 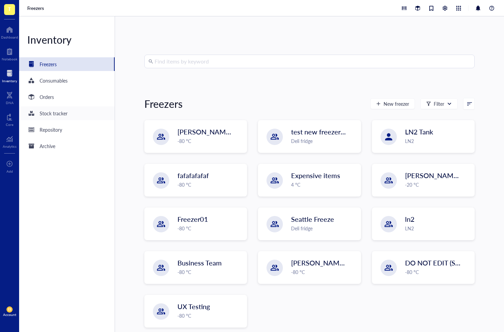 I want to click on span: EB, so click(x=10, y=310).